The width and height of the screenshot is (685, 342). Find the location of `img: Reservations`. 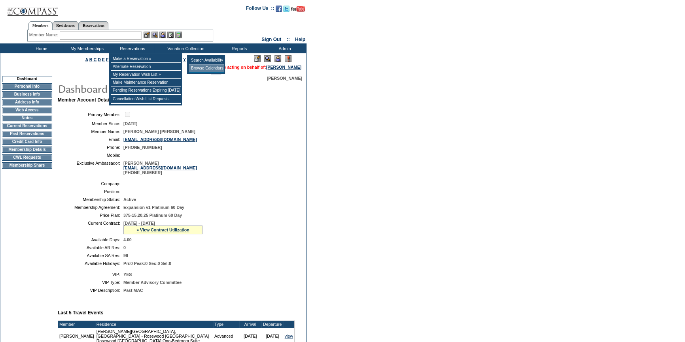

img: Reservations is located at coordinates (170, 35).